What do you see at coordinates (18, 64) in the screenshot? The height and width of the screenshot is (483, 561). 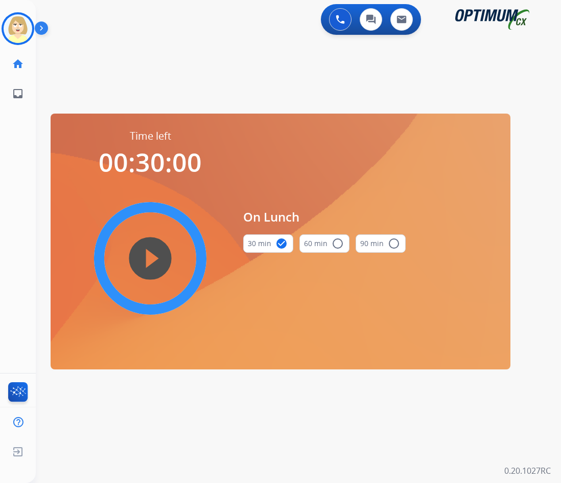 I see `mat-icon: home` at bounding box center [18, 64].